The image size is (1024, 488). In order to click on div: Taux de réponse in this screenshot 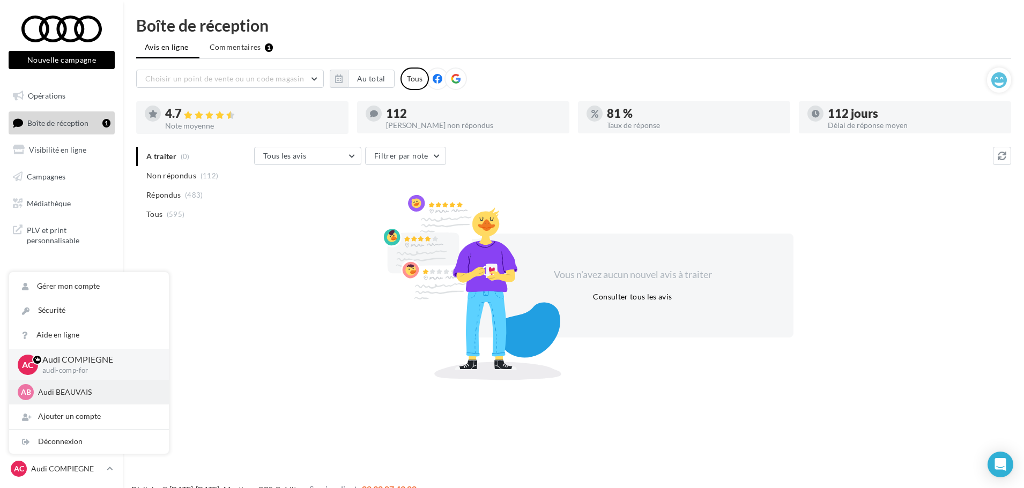, I will do `click(694, 125)`.